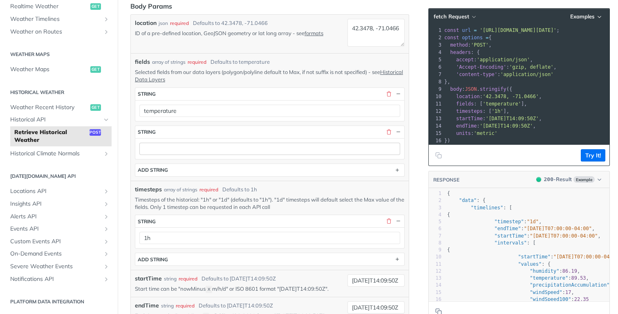 The height and width of the screenshot is (314, 618). I want to click on div: 8, so click(435, 243).